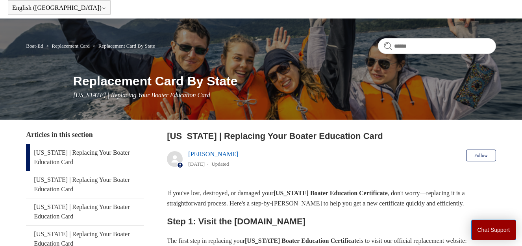  What do you see at coordinates (68, 46) in the screenshot?
I see `li: Replacement Card` at bounding box center [68, 46].